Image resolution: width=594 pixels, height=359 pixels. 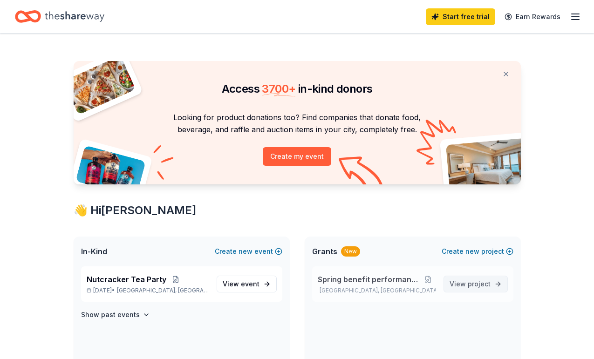 I want to click on a: Home, so click(x=60, y=16).